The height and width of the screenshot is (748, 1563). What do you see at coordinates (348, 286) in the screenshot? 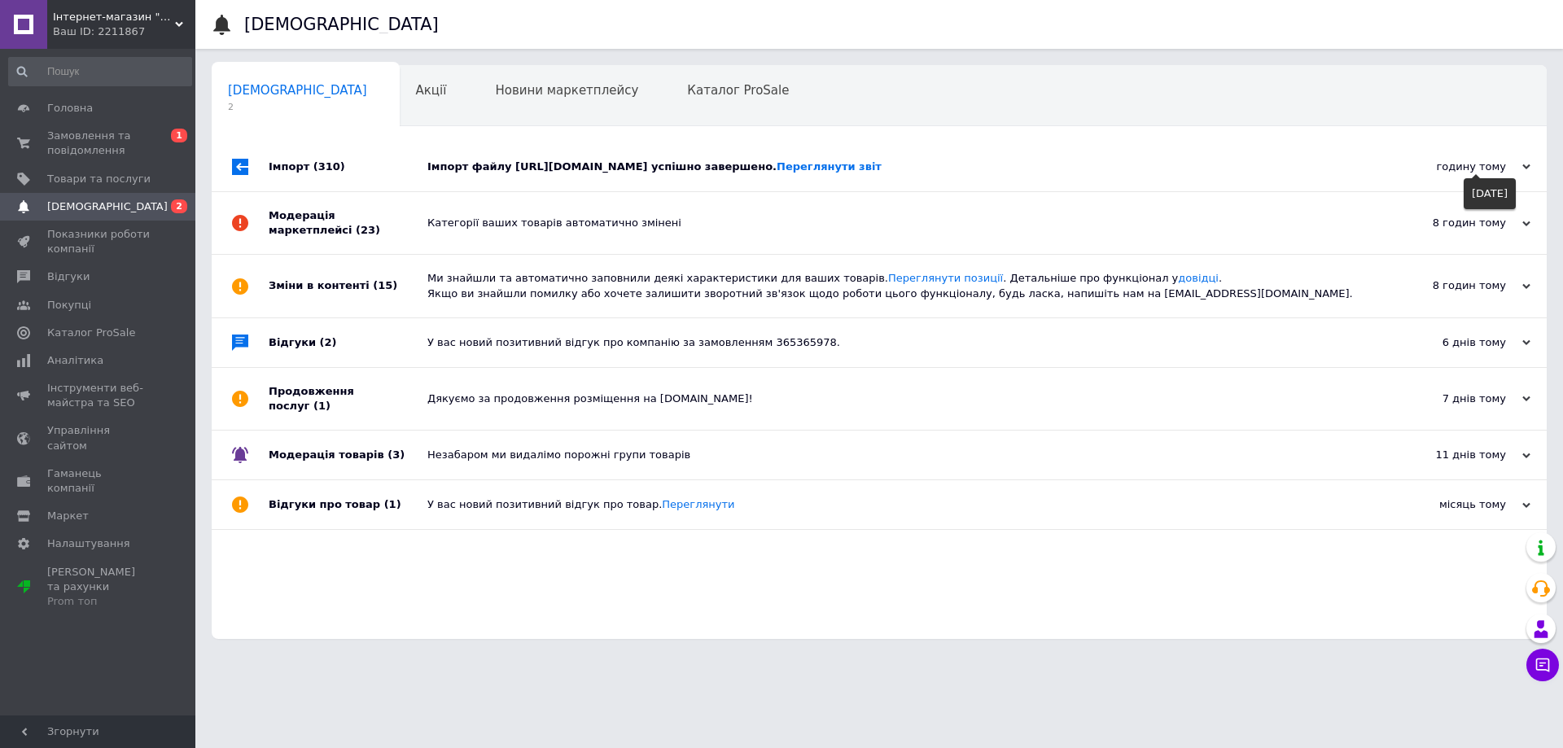
I see `div: Зміни в контенті` at bounding box center [348, 286].